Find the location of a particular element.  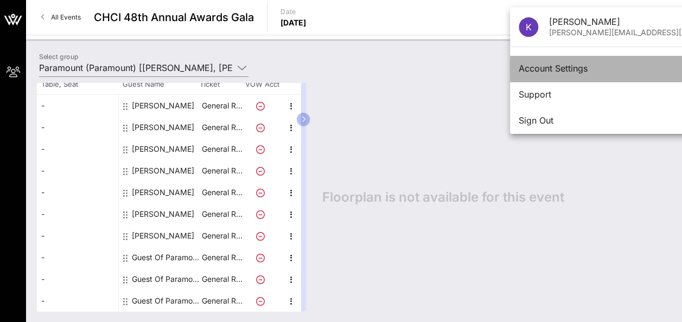

label: Select group is located at coordinates (59, 56).